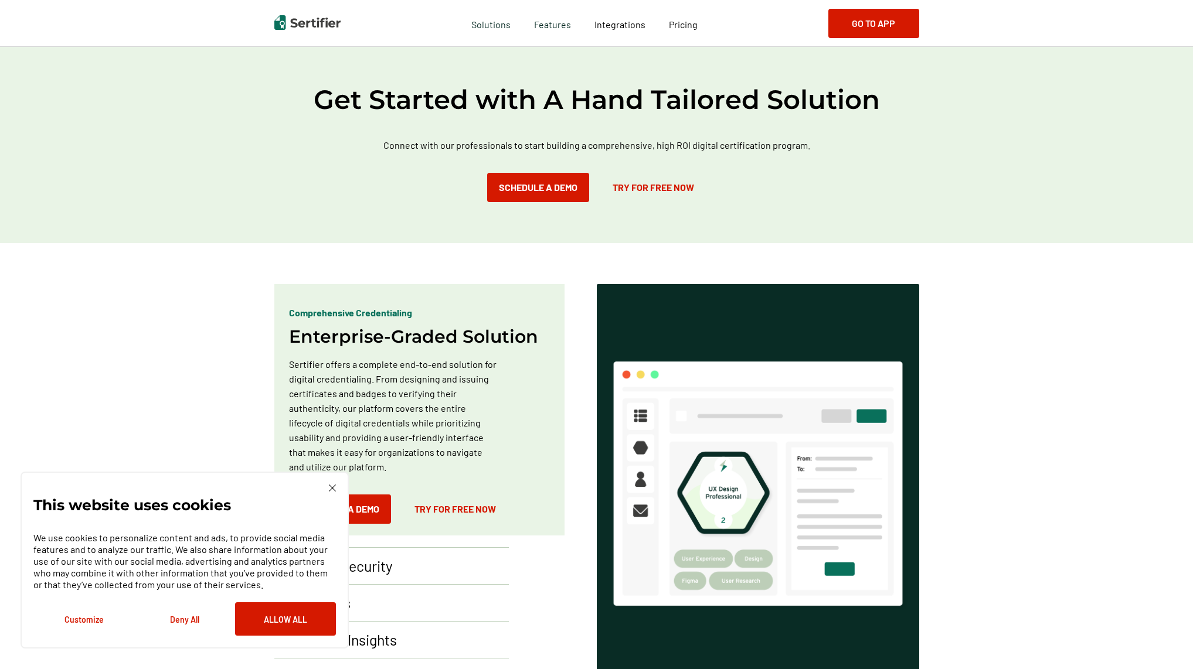 The height and width of the screenshot is (669, 1193). I want to click on h2: Get Started with A Hand Tailored Solution, so click(597, 100).